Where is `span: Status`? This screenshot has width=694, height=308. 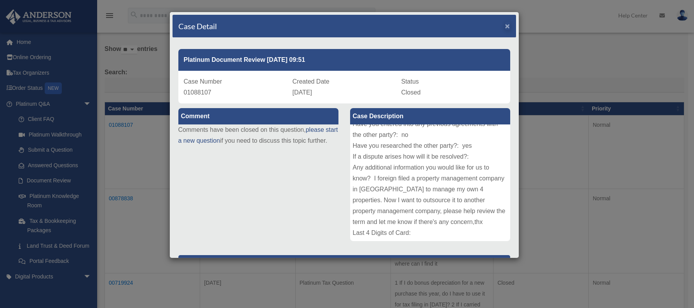
span: Status is located at coordinates (410, 81).